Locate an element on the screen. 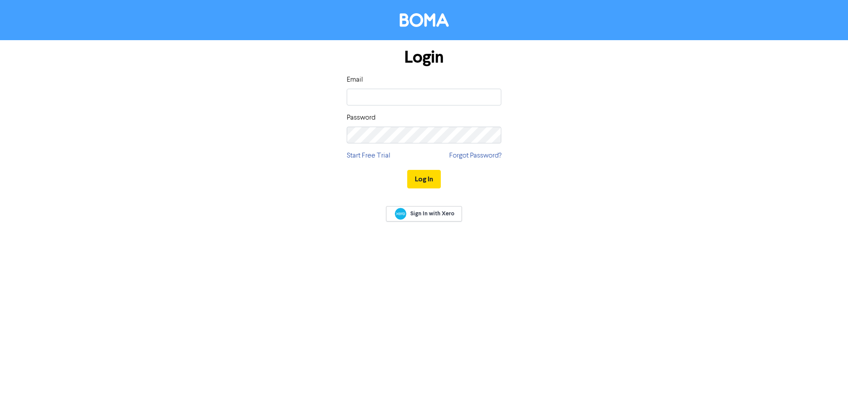 Image resolution: width=848 pixels, height=402 pixels. img: Xero logo is located at coordinates (401, 214).